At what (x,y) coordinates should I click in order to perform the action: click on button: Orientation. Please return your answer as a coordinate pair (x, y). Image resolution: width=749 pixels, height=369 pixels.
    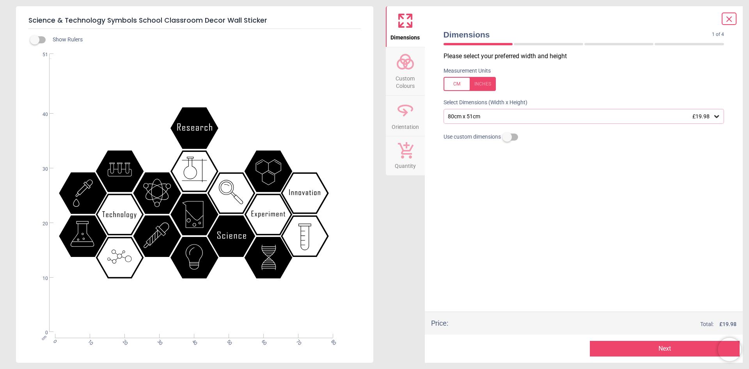
    Looking at the image, I should click on (405, 116).